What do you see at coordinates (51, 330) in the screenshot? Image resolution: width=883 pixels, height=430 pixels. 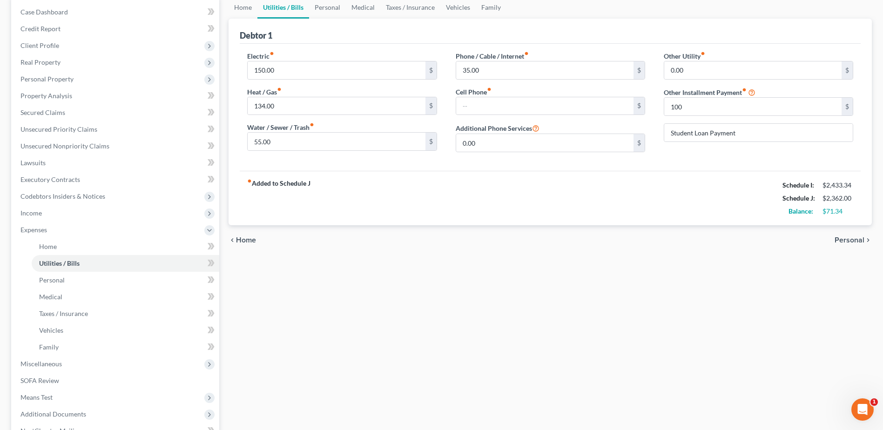 I see `span: Vehicles` at bounding box center [51, 330].